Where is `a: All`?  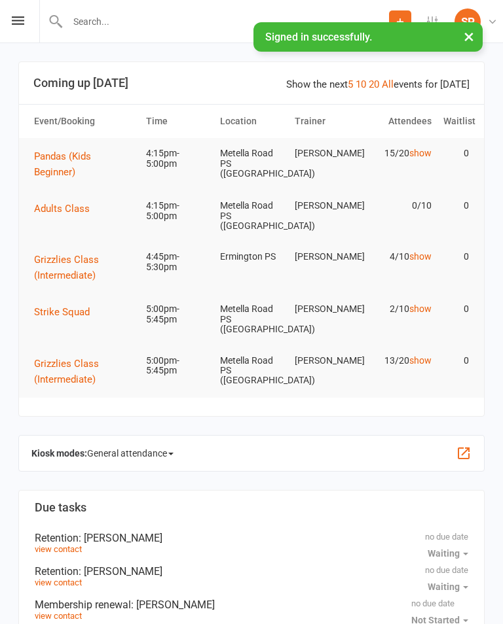 a: All is located at coordinates (387, 84).